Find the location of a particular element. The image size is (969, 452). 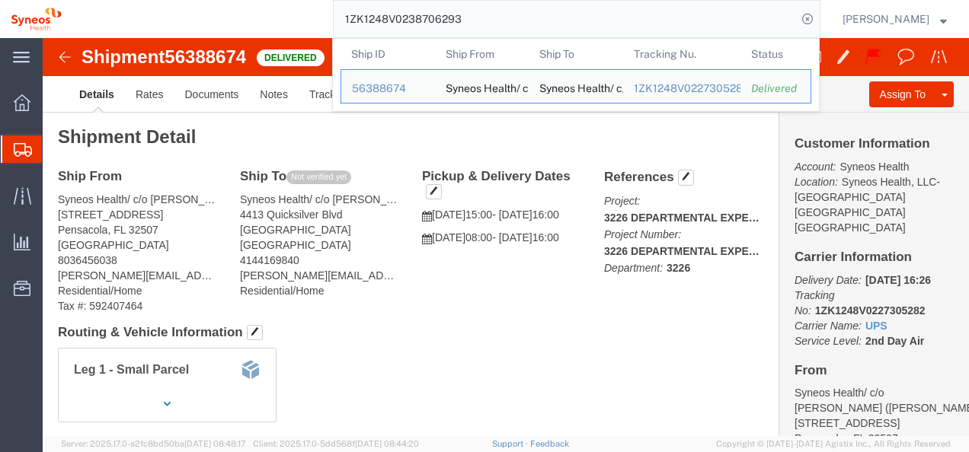

th: Status is located at coordinates (775, 54).